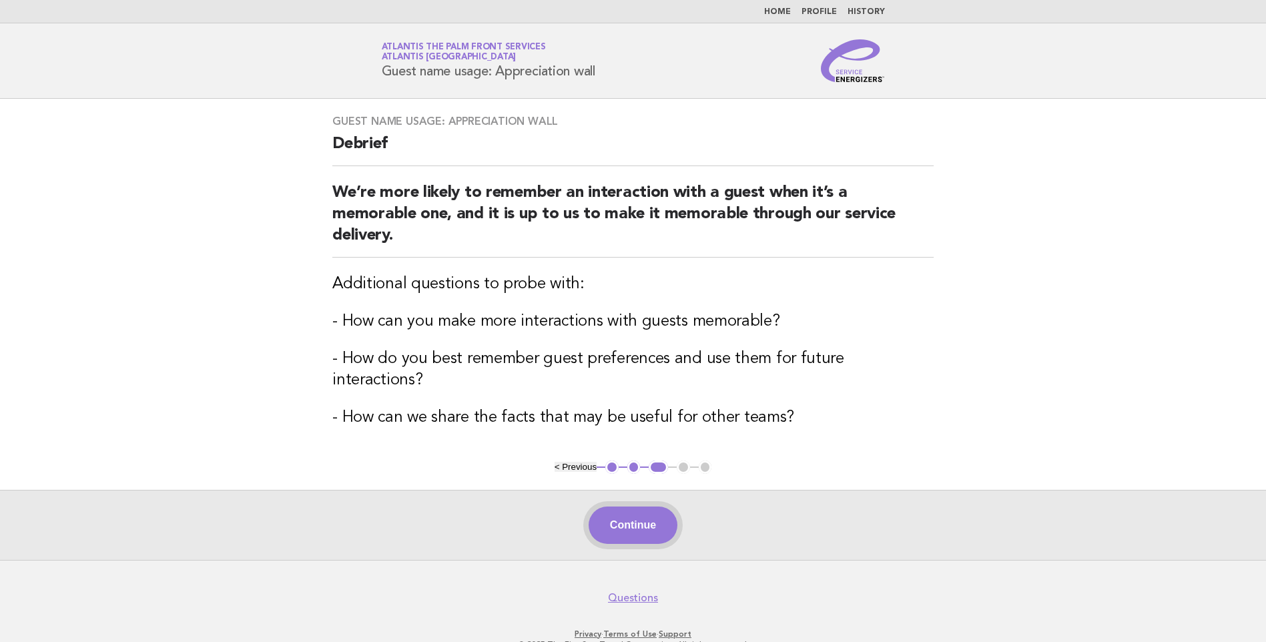 This screenshot has width=1266, height=642. What do you see at coordinates (633, 322) in the screenshot?
I see `h3: - How can you make more interactions with guests memorable?` at bounding box center [633, 322].